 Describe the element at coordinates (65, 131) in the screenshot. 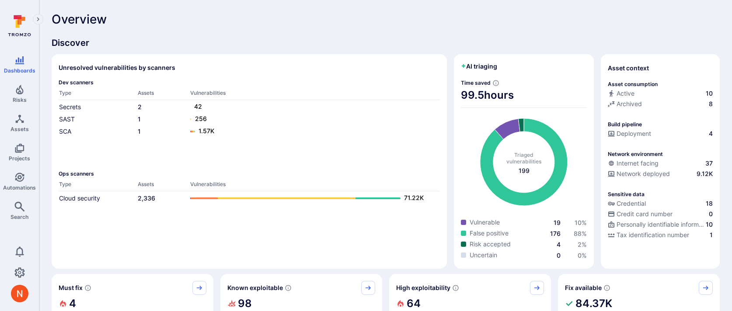

I see `a: SCA` at that location.